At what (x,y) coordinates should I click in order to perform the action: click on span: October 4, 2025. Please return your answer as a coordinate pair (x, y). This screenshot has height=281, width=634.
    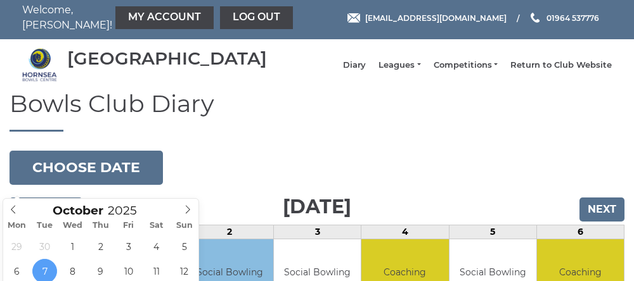
    Looking at the image, I should click on (156, 247).